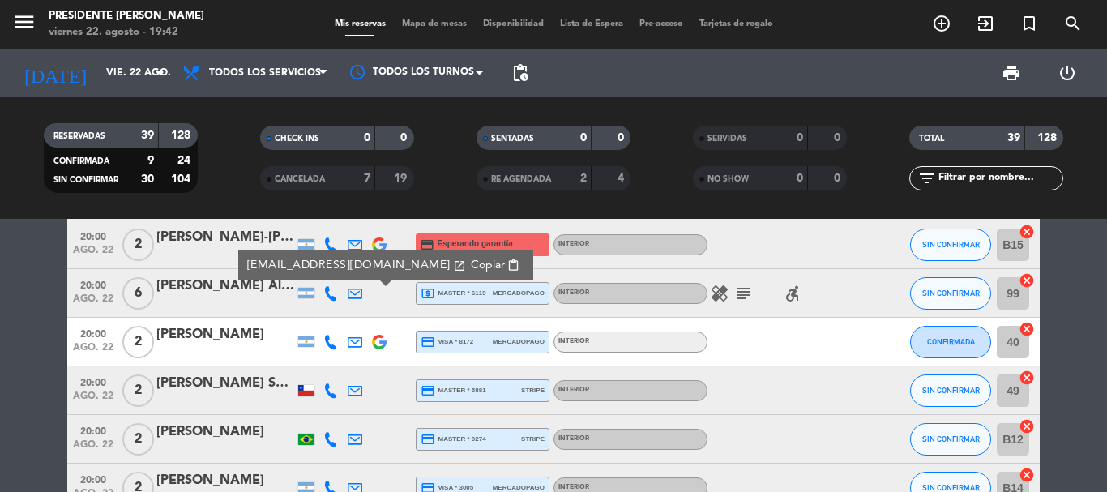 The width and height of the screenshot is (1107, 492). What do you see at coordinates (367, 178) in the screenshot?
I see `strong: 7` at bounding box center [367, 178].